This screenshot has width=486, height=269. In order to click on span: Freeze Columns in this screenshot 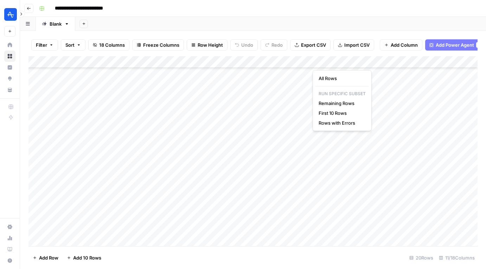, I will do `click(161, 45)`.